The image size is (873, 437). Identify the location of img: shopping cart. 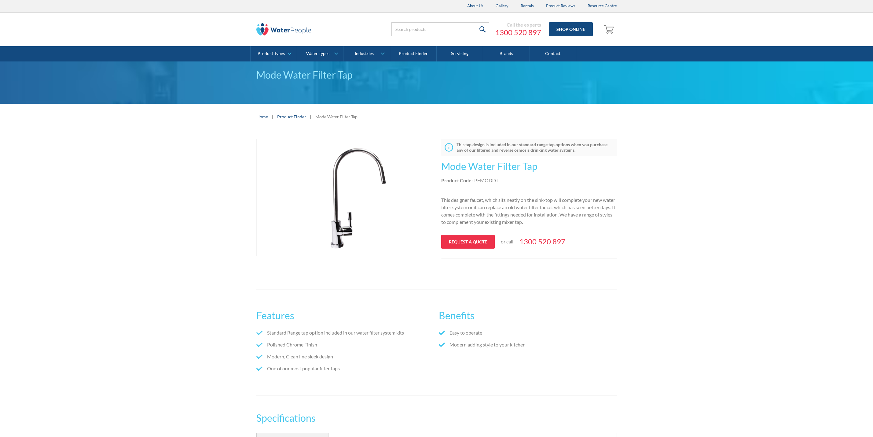
(610, 29).